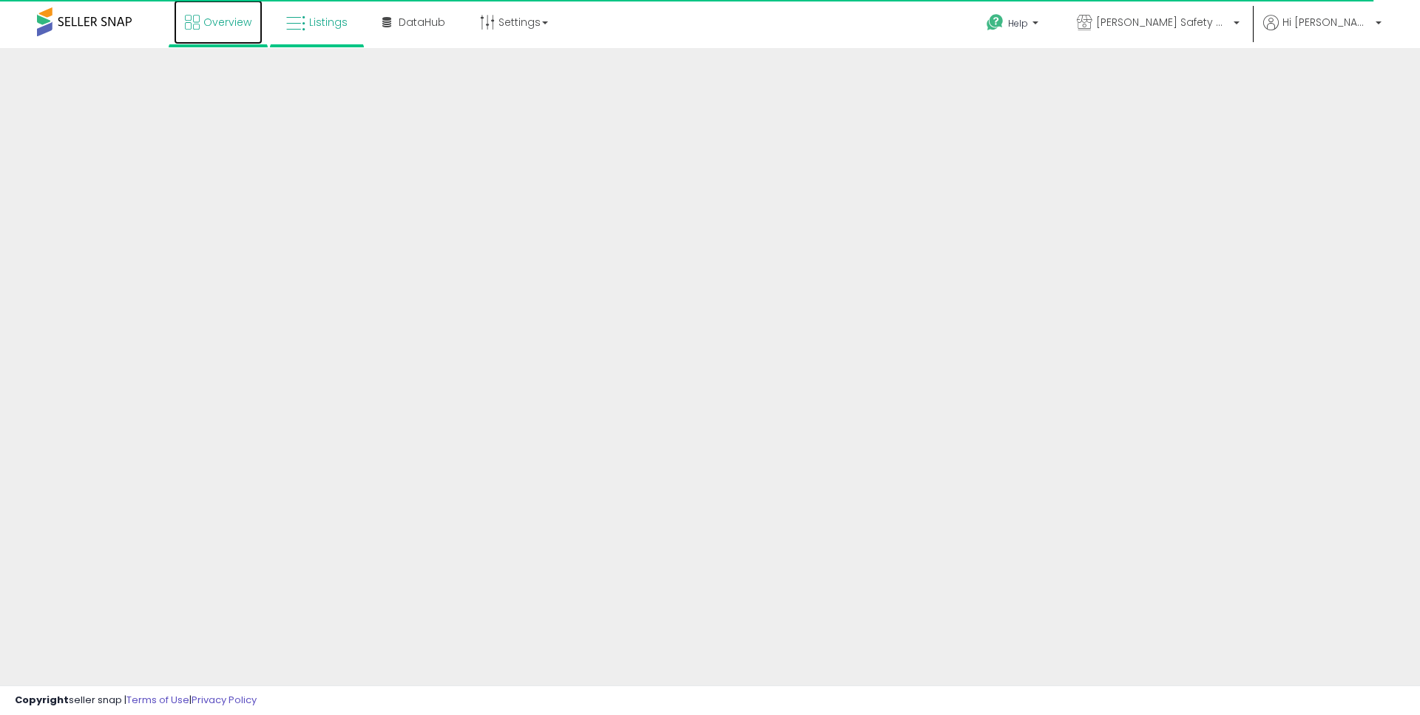  I want to click on span: Listings, so click(328, 22).